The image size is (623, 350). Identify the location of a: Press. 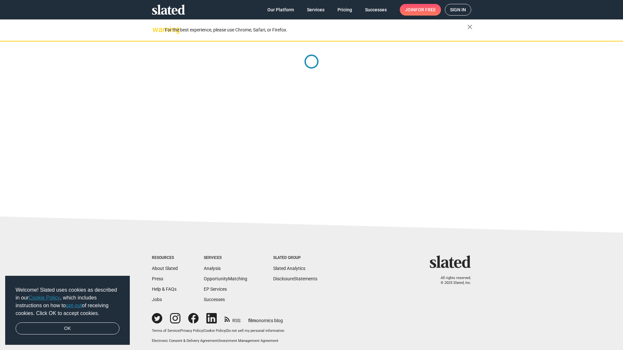
(157, 279).